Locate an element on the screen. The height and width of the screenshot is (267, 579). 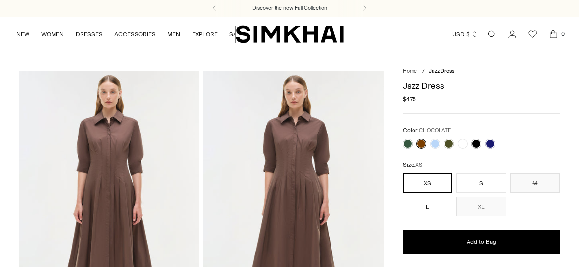
button: Add to Bag is located at coordinates (482, 242).